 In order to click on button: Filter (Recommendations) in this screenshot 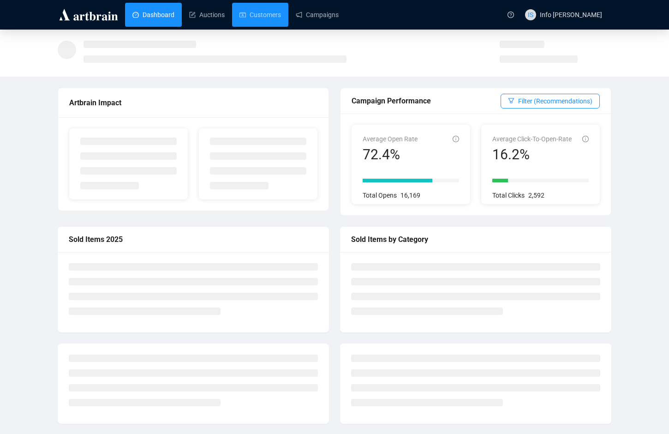, I will do `click(550, 101)`.